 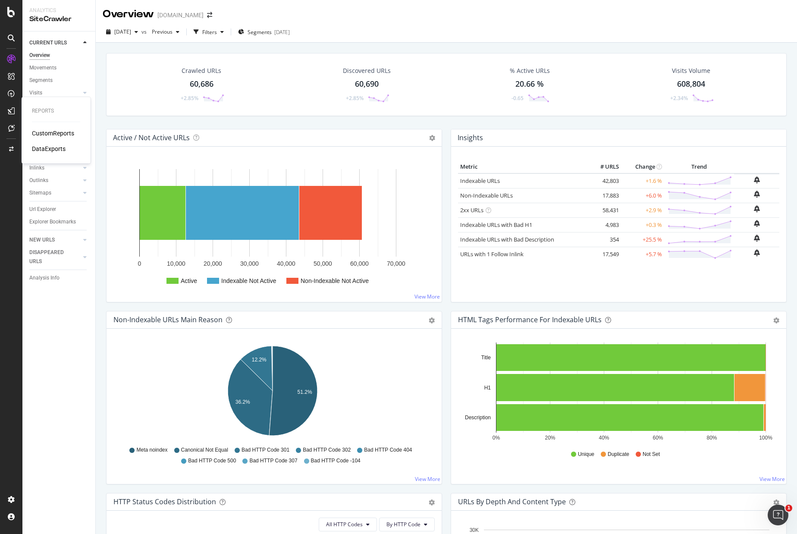 What do you see at coordinates (407, 524) in the screenshot?
I see `button: By HTTP Code` at bounding box center [407, 524].